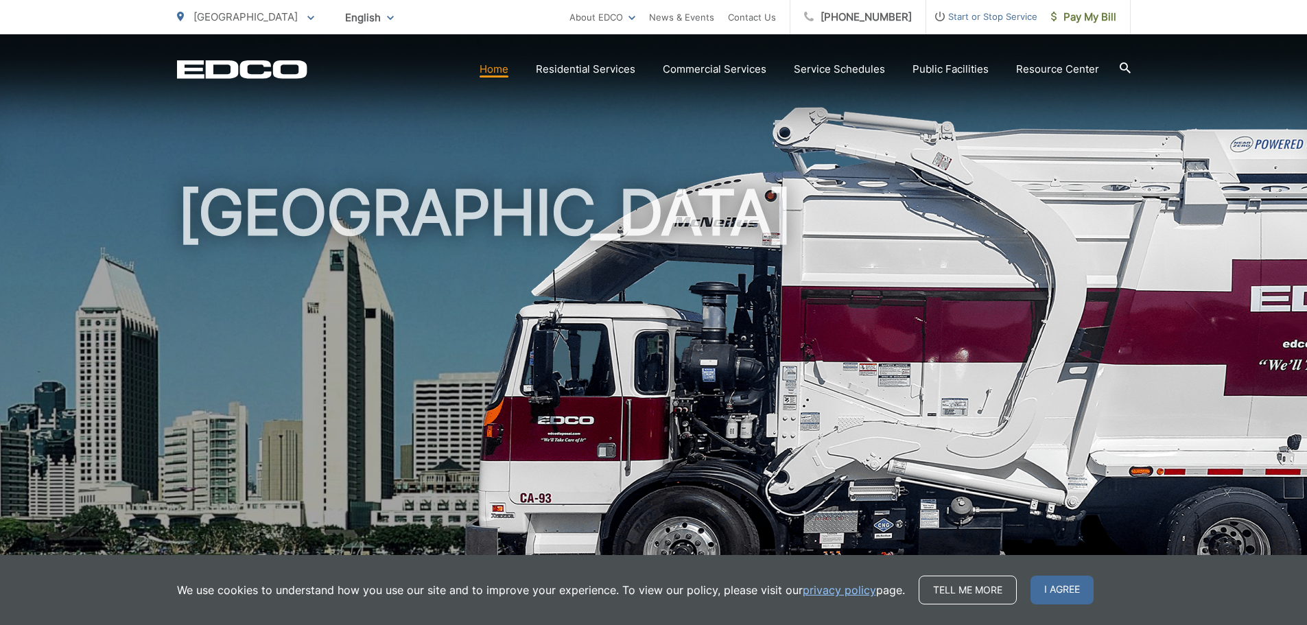 The width and height of the screenshot is (1307, 625). What do you see at coordinates (681, 17) in the screenshot?
I see `a: News & Events` at bounding box center [681, 17].